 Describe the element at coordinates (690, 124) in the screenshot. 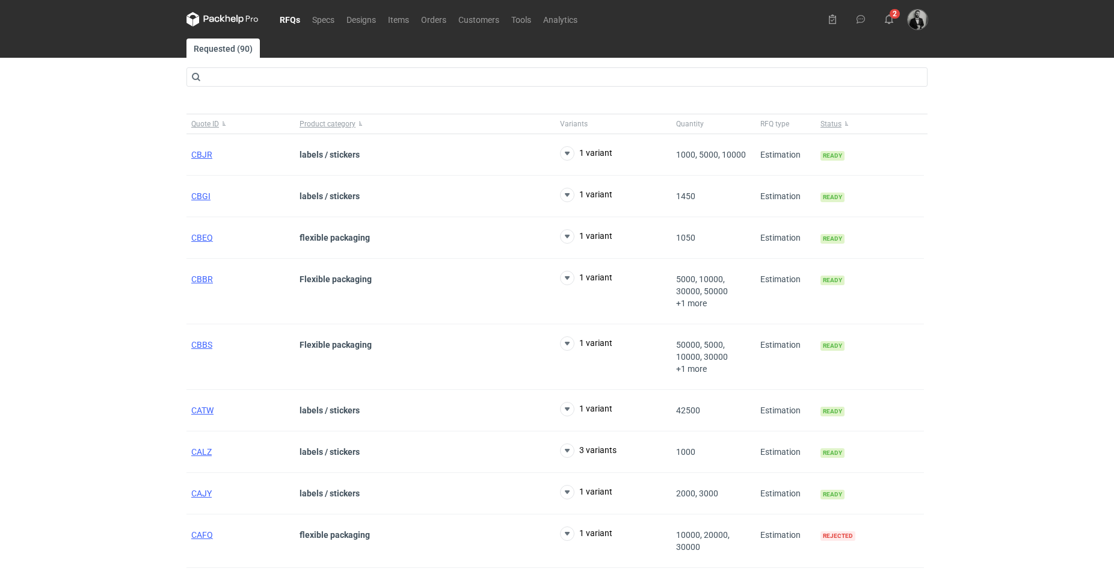

I see `span: Quantity` at that location.